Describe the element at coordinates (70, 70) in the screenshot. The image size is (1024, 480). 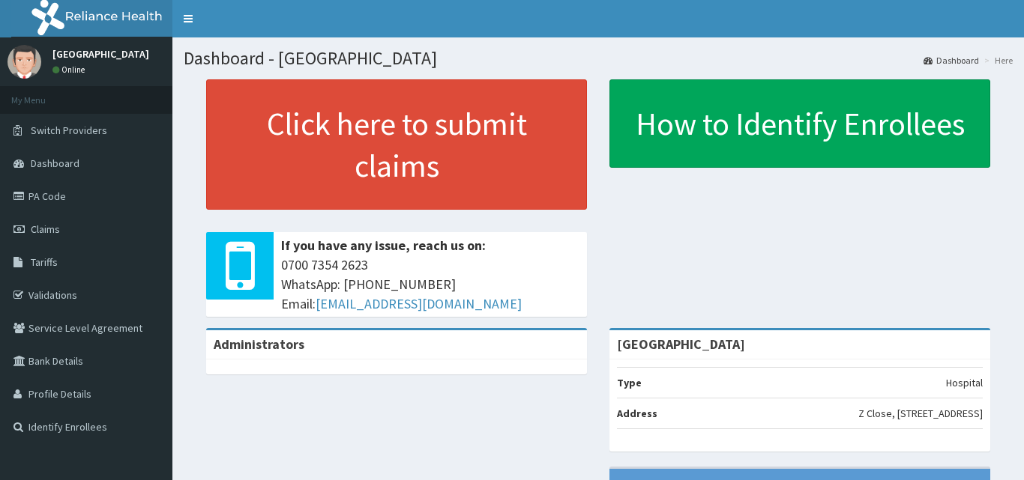
I see `a: Online` at that location.